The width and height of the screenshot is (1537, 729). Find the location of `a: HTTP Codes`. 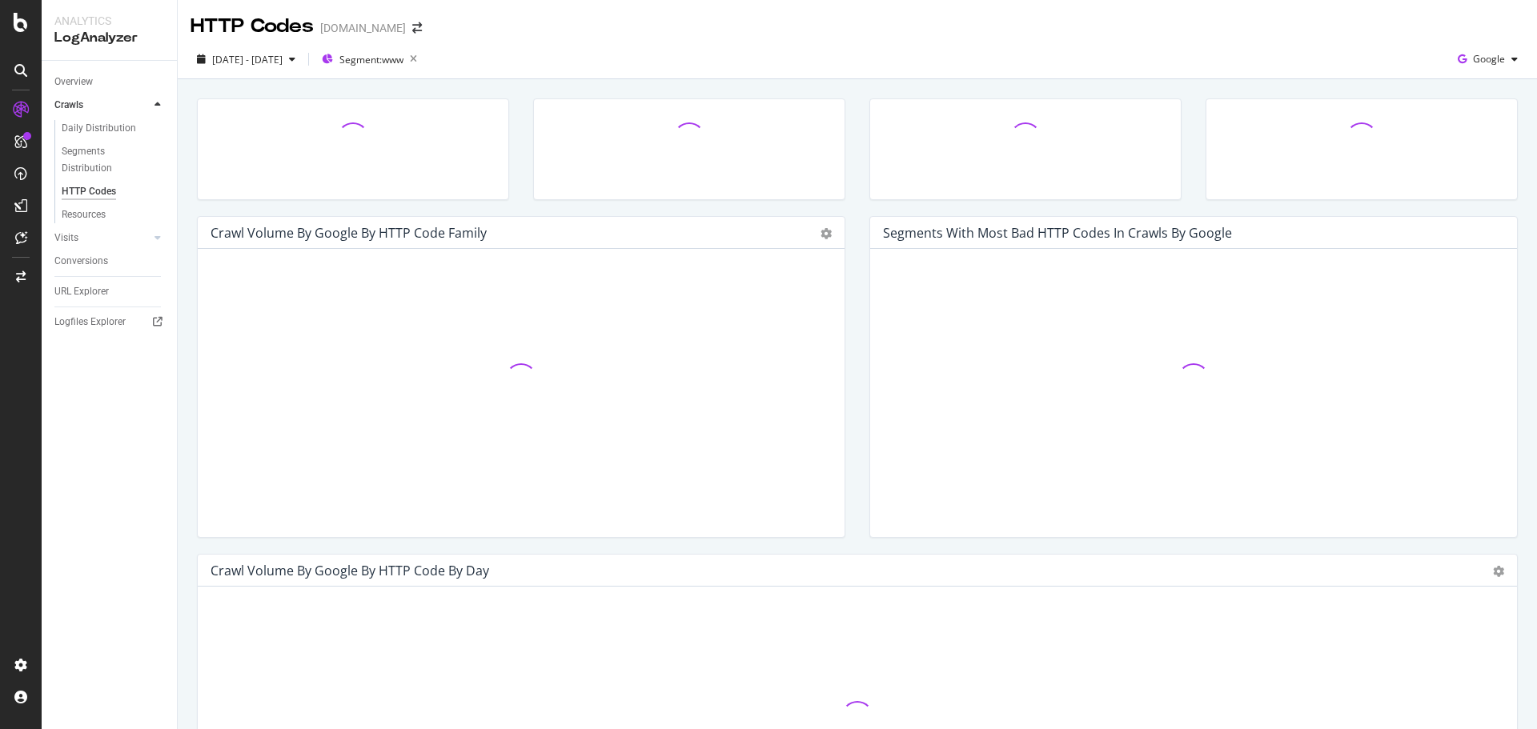

a: HTTP Codes is located at coordinates (114, 191).